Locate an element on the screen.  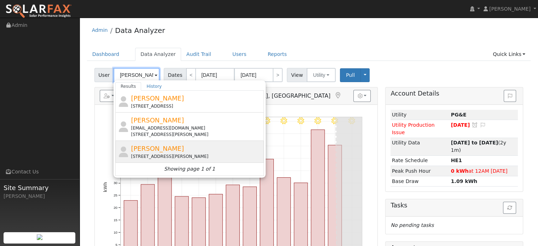
span: User is located at coordinates (104, 75).